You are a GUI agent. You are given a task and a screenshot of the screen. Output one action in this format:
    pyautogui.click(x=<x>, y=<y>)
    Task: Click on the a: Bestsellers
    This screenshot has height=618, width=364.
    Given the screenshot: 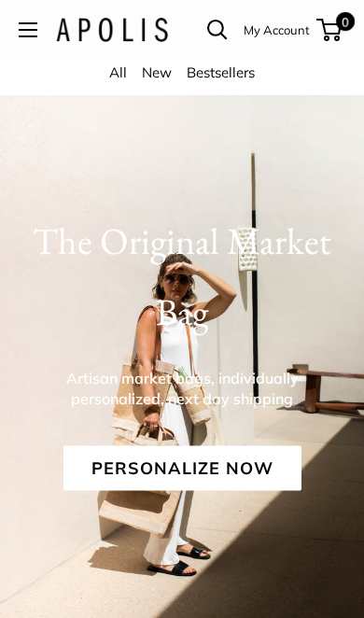 What is the action you would take?
    pyautogui.click(x=220, y=72)
    